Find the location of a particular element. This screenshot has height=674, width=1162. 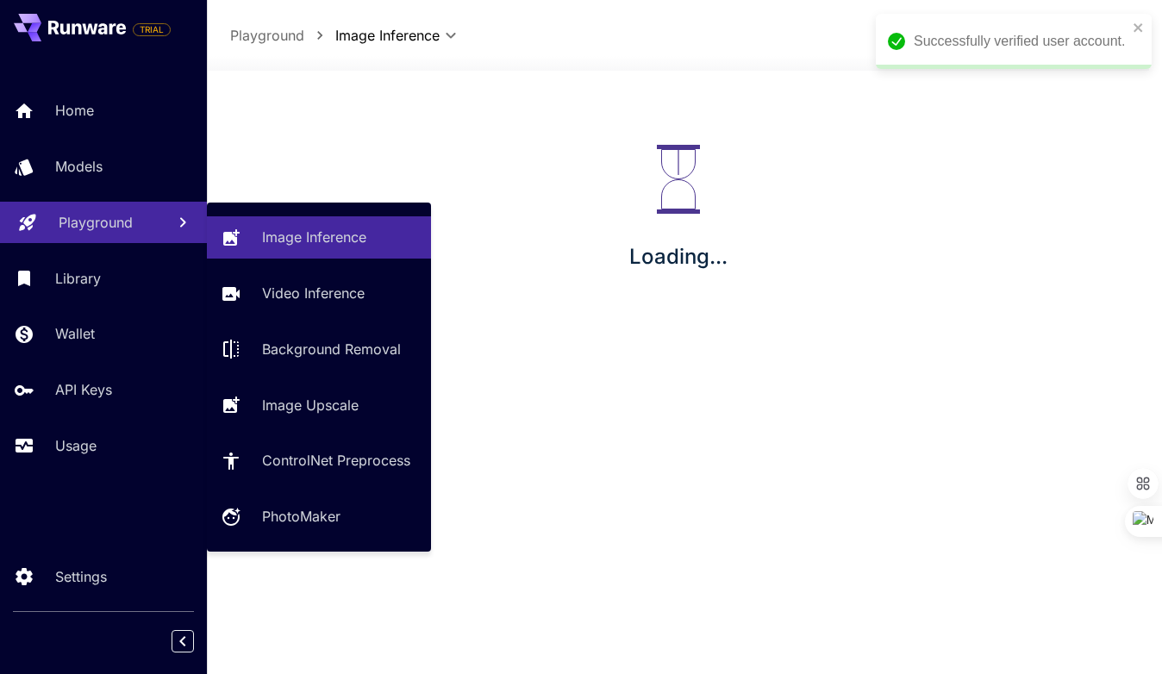

nav: breadcrumb is located at coordinates (283, 35).